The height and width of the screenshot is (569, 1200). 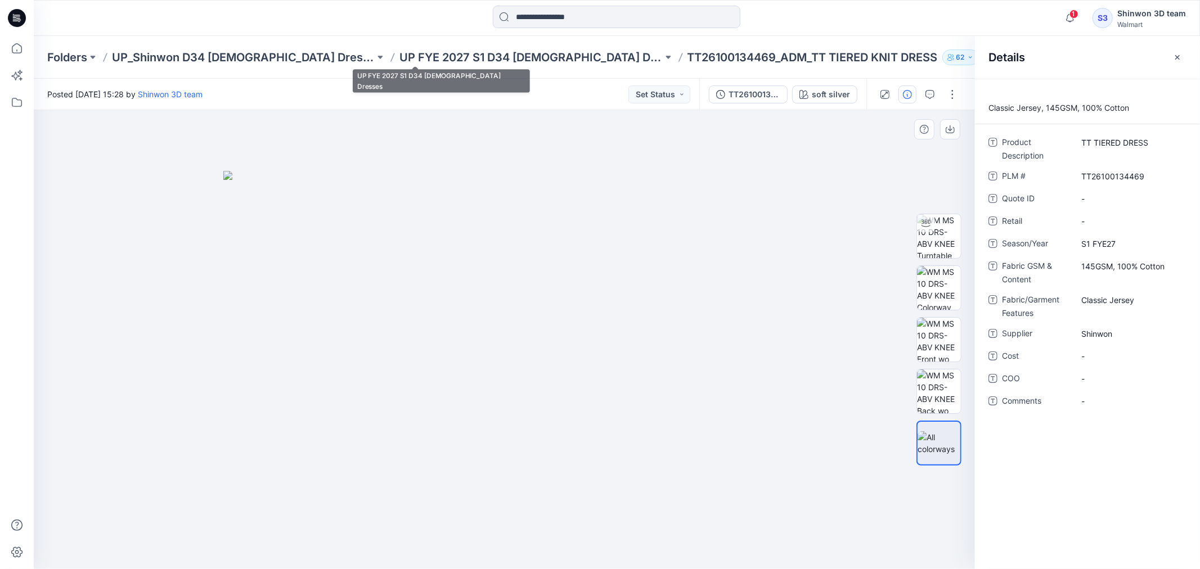 What do you see at coordinates (1130, 300) in the screenshot?
I see `span: Classic Jersey` at bounding box center [1130, 300].